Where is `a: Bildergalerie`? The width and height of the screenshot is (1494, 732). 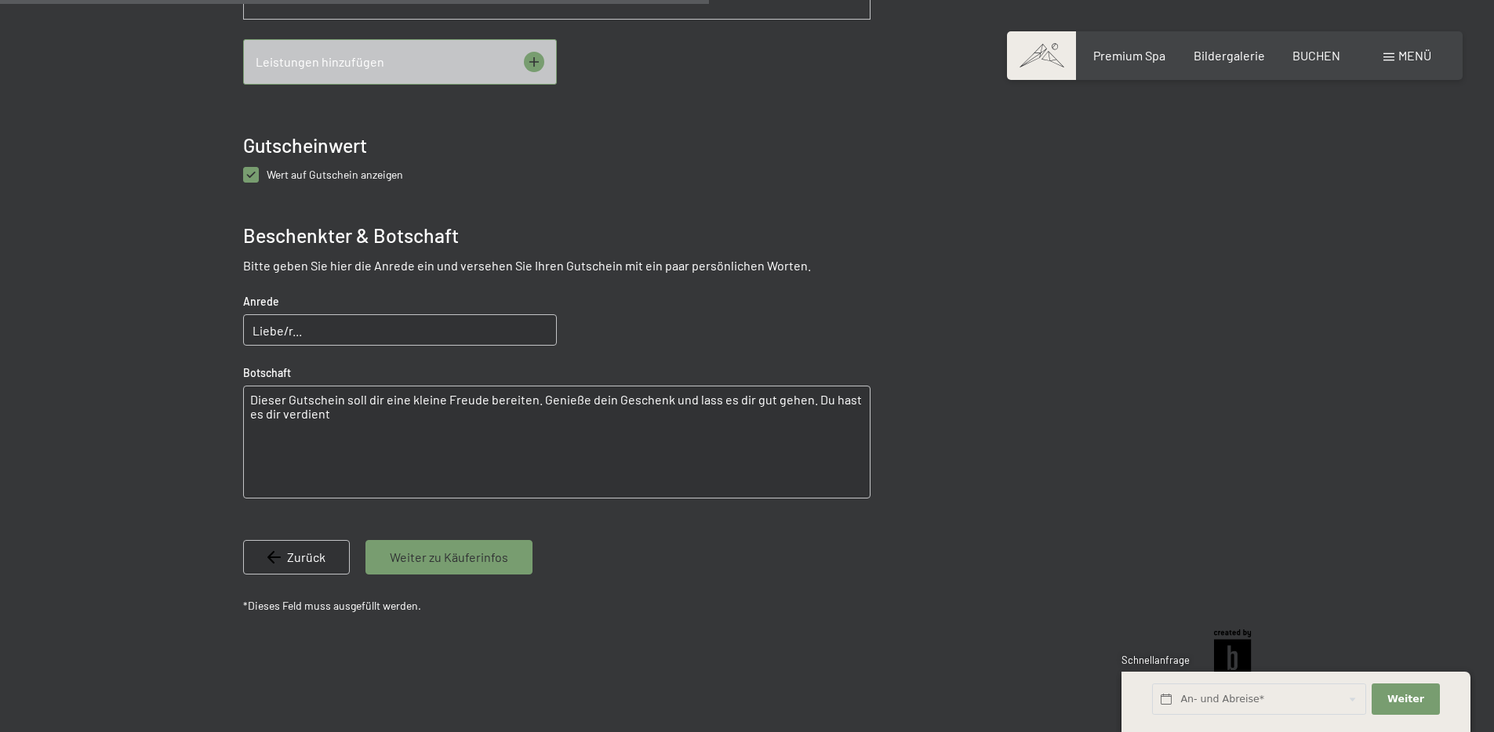
a: Bildergalerie is located at coordinates (1229, 55).